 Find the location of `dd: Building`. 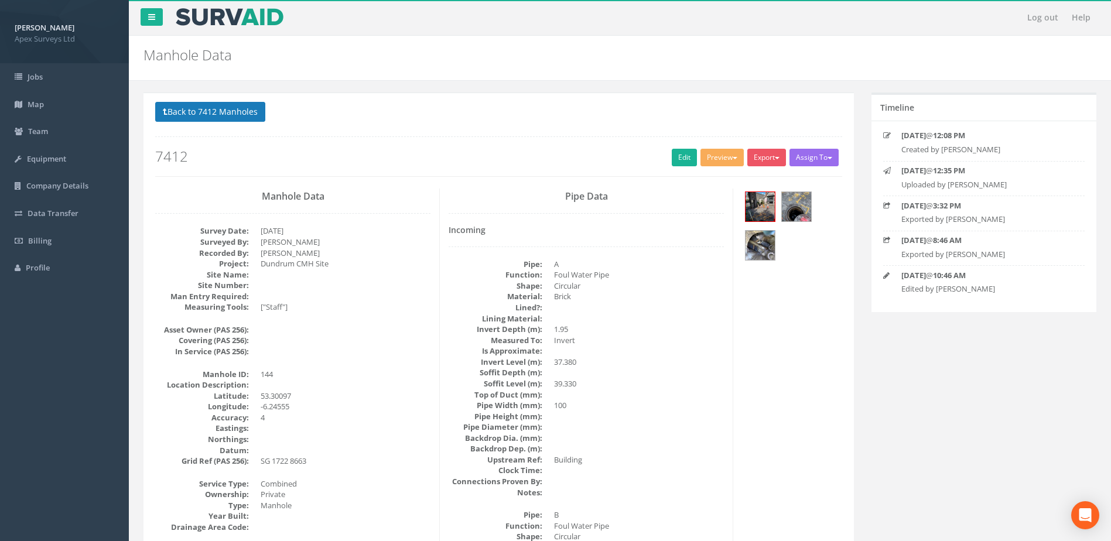

dd: Building is located at coordinates (639, 460).